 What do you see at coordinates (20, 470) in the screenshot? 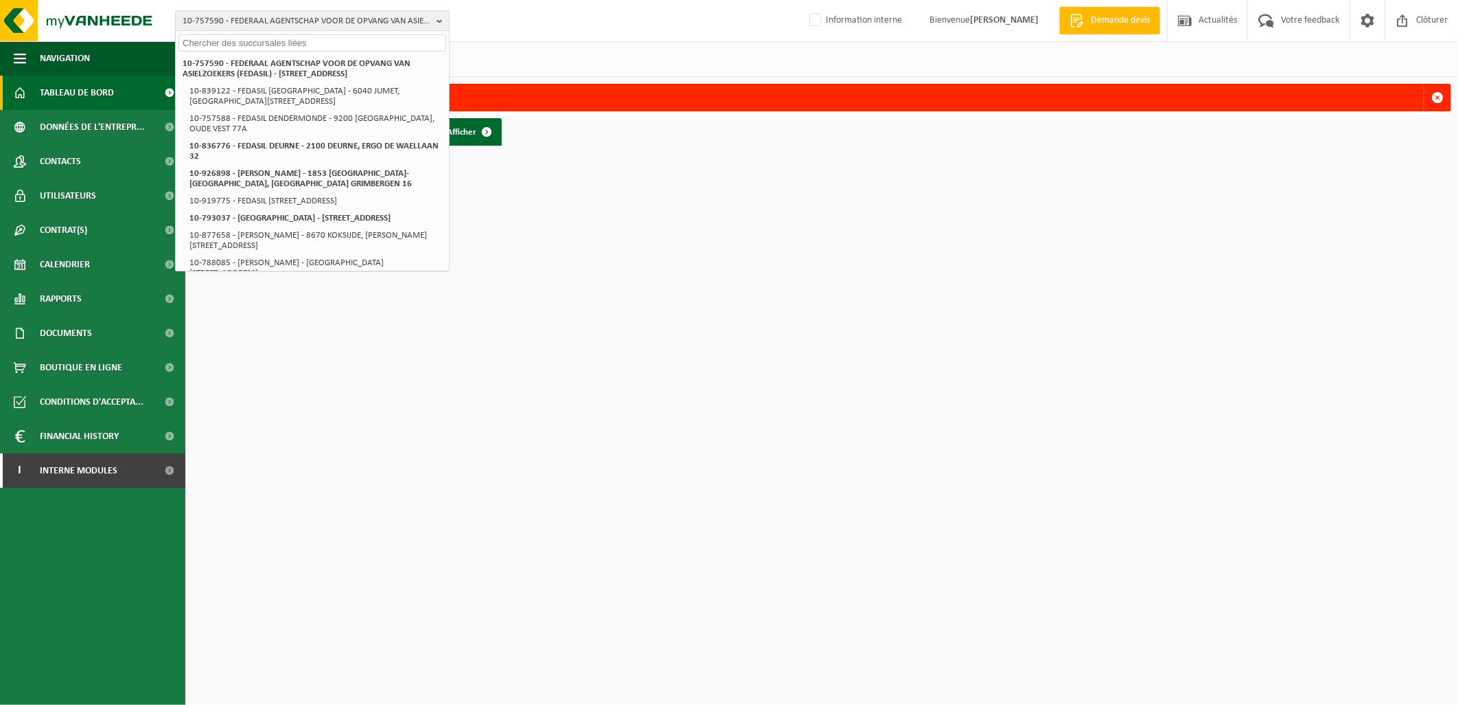
I see `span: I` at bounding box center [20, 470].